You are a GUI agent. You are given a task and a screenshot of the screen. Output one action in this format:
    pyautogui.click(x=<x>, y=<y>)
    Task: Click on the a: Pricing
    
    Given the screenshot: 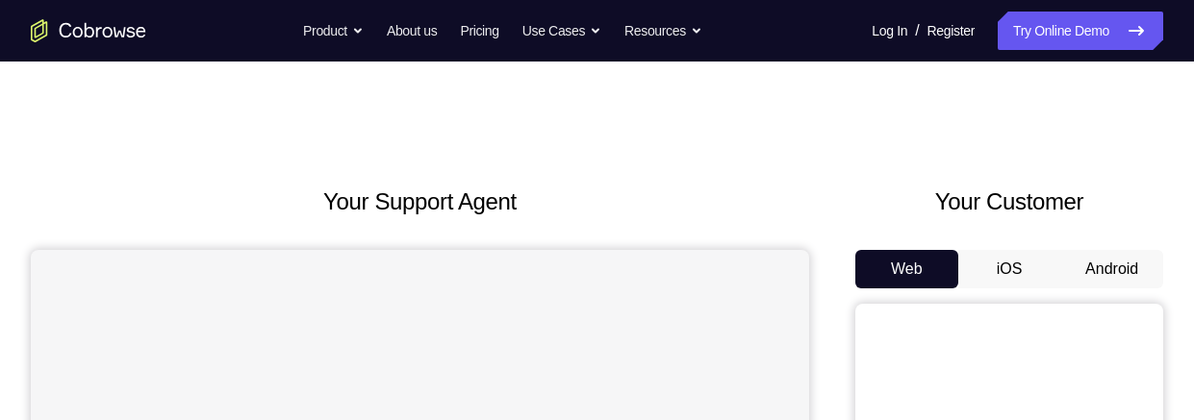 What is the action you would take?
    pyautogui.click(x=479, y=31)
    